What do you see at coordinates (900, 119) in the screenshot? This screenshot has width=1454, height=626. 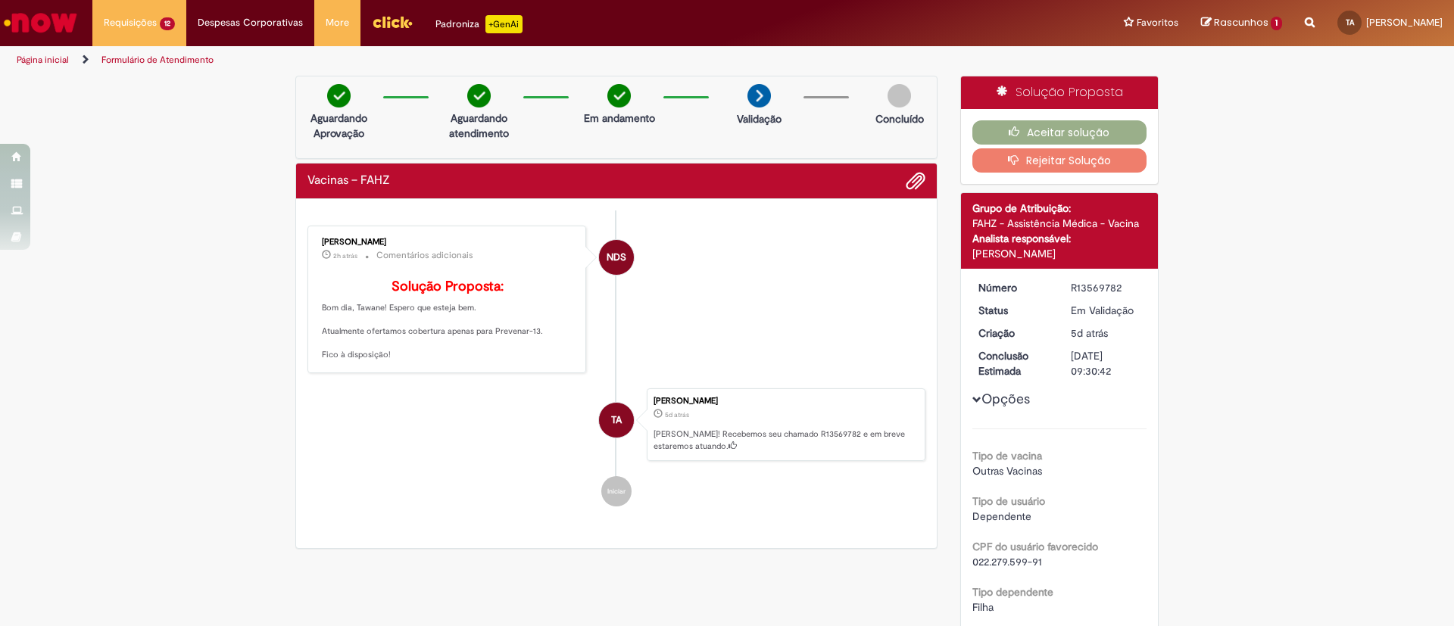 I see `p: Concluído` at bounding box center [900, 119].